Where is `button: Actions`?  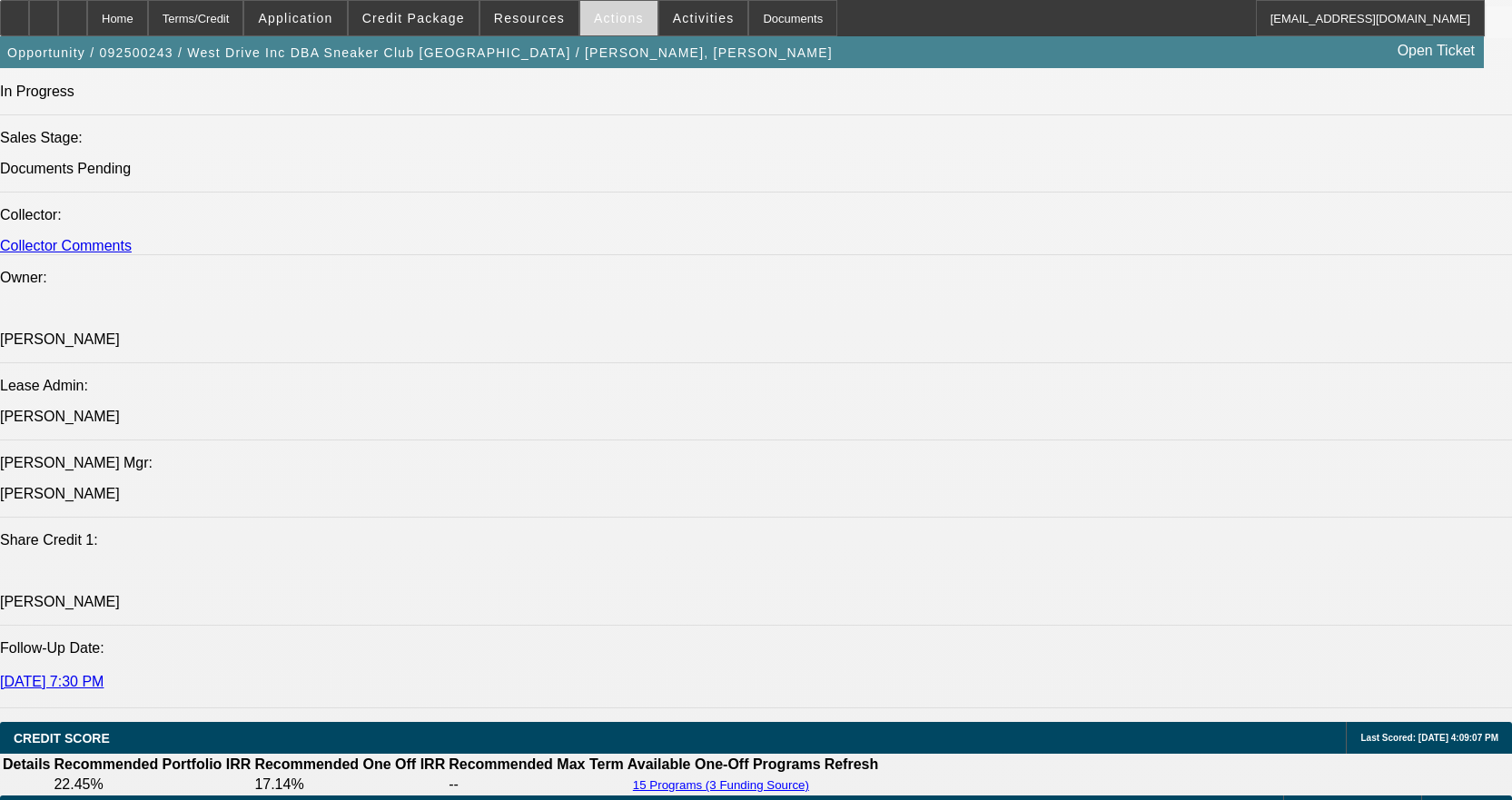
button: Actions is located at coordinates (618, 18).